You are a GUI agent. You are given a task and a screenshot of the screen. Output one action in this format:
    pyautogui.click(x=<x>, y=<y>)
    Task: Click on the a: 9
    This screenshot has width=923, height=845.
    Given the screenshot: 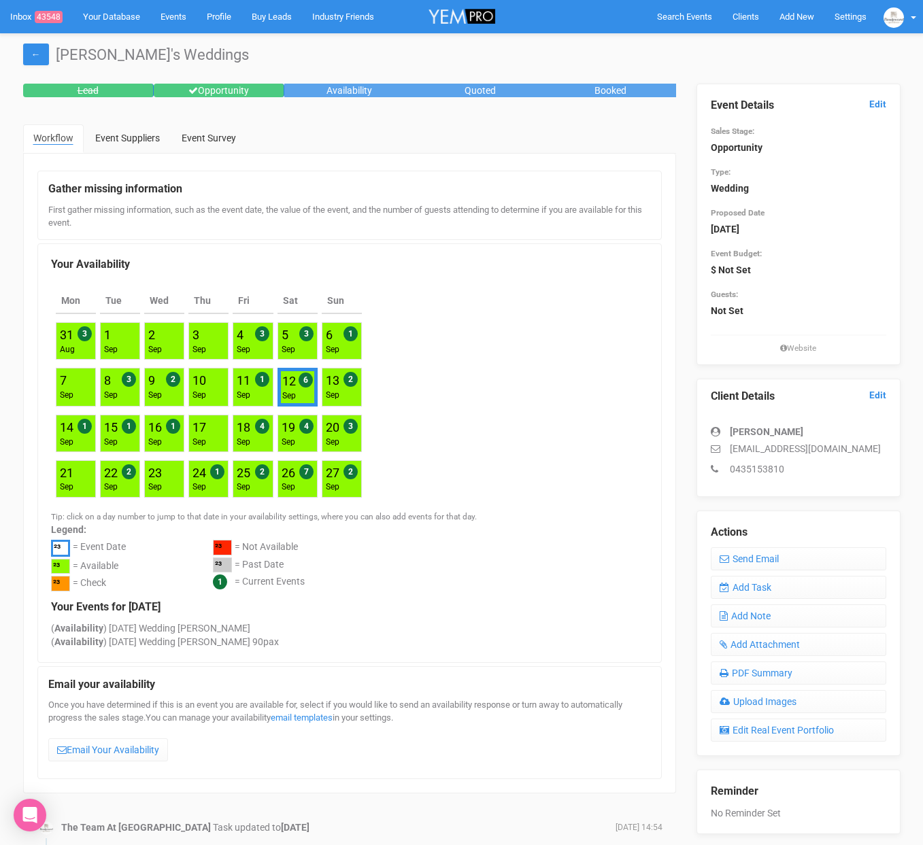 What is the action you would take?
    pyautogui.click(x=152, y=380)
    